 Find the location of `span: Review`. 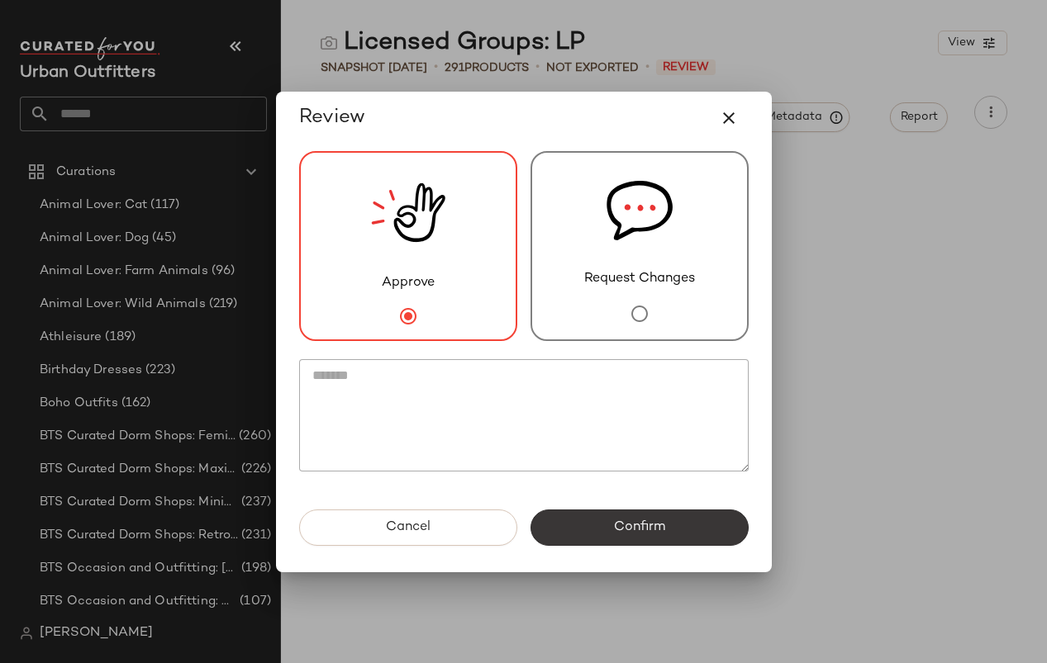

span: Review is located at coordinates (332, 118).